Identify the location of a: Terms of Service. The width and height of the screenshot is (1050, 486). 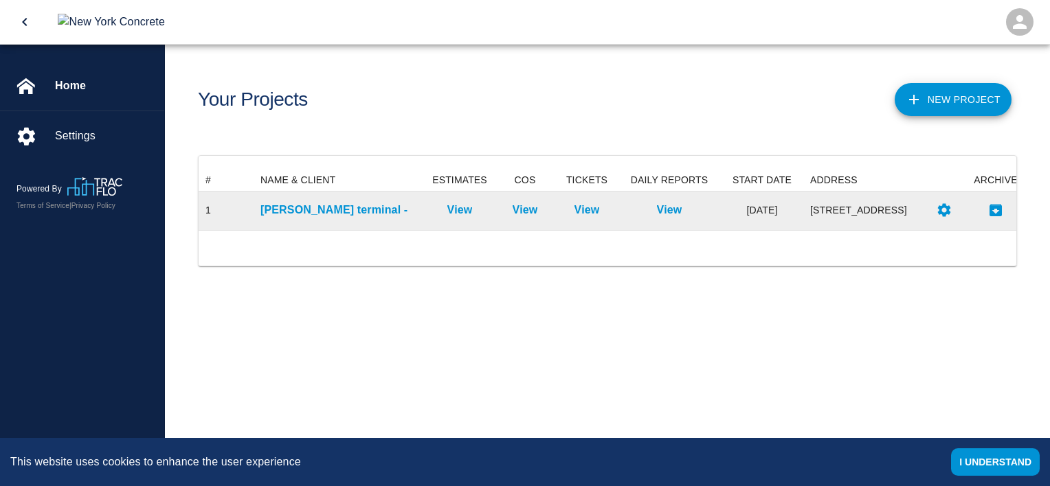
(43, 205).